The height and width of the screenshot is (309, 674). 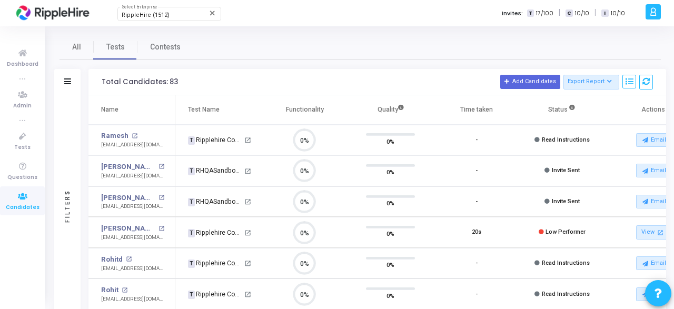 What do you see at coordinates (110, 110) in the screenshot?
I see `div: Name` at bounding box center [110, 110].